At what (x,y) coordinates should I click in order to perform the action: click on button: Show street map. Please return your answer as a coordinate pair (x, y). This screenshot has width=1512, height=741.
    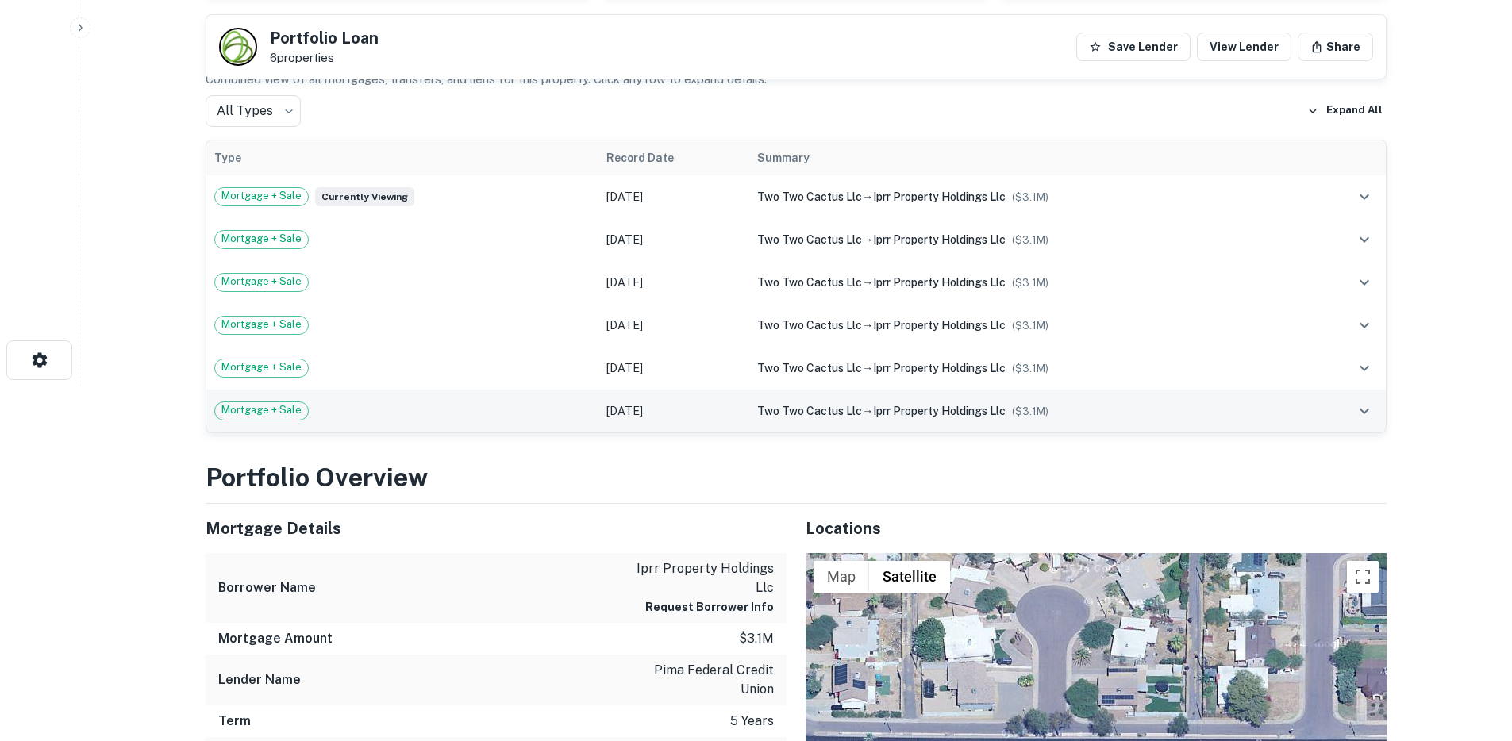
    Looking at the image, I should click on (841, 577).